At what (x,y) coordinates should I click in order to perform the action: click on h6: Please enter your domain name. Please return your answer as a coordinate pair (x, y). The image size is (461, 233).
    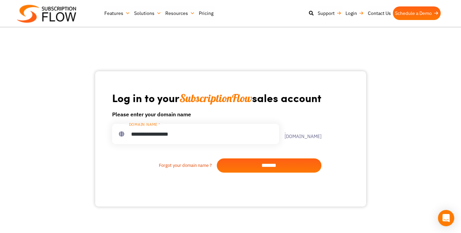
    Looking at the image, I should click on (217, 114).